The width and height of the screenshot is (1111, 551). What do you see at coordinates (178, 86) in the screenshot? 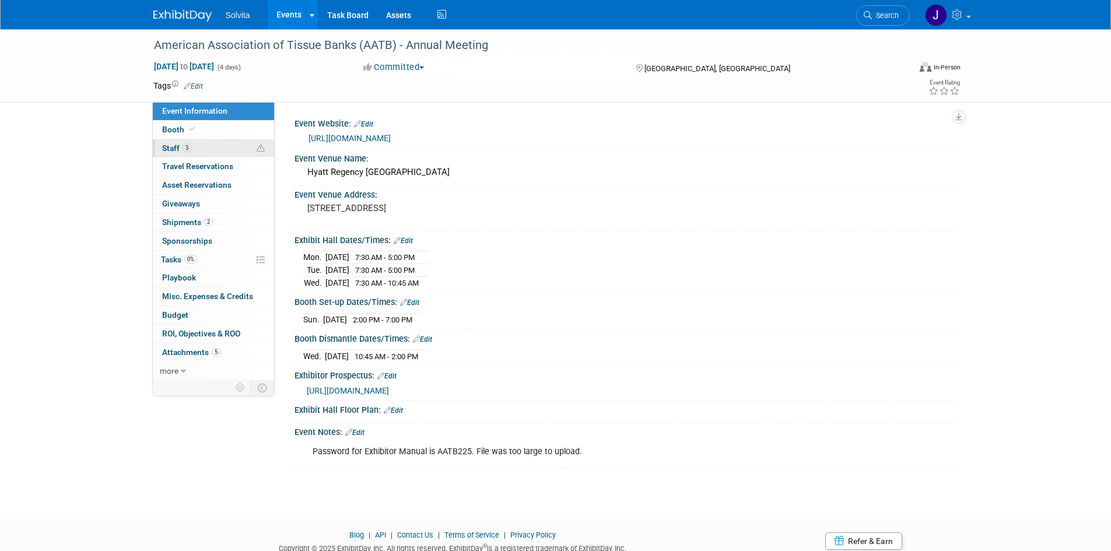
I see `td: Tags` at bounding box center [178, 86].